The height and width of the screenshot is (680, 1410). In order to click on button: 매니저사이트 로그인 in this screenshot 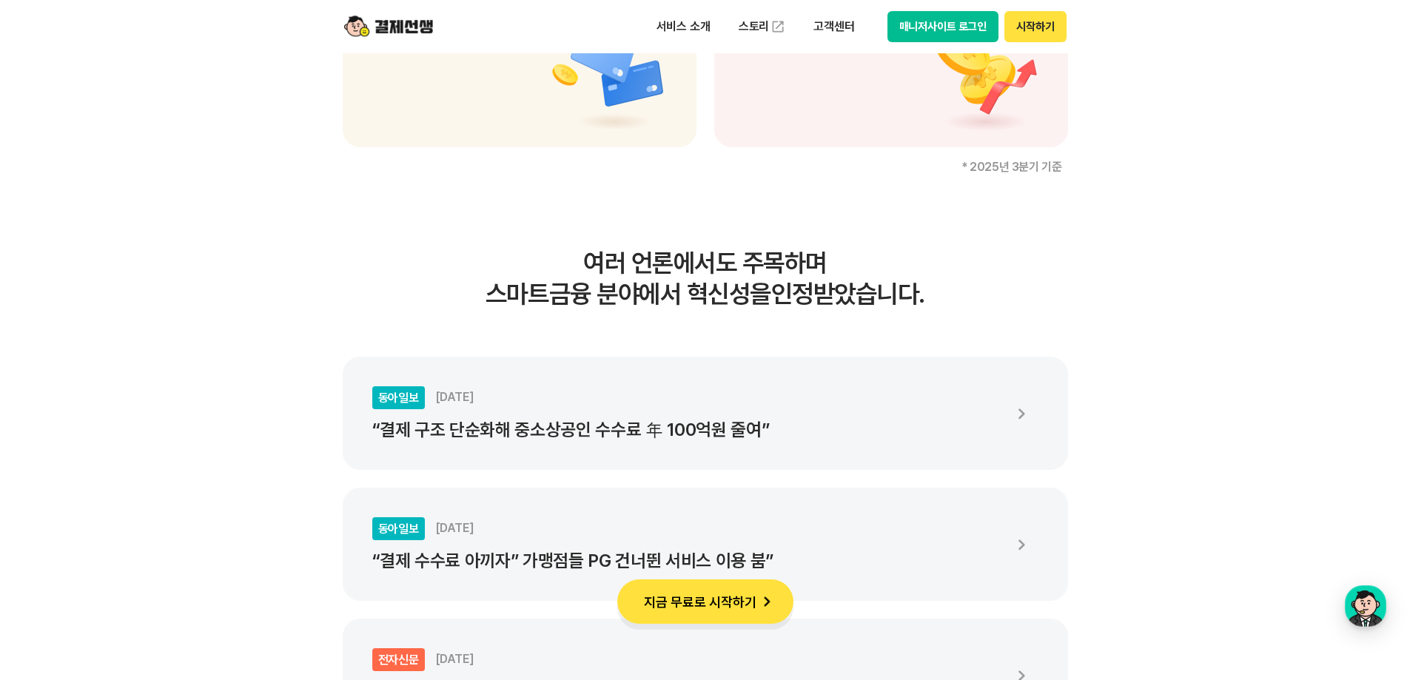, I will do `click(943, 27)`.